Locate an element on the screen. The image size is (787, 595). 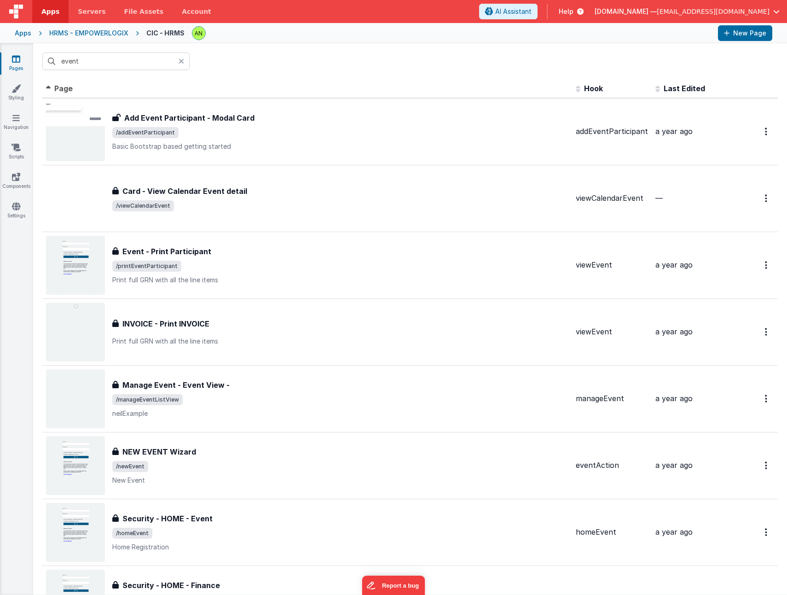
span: /addEventParticipant is located at coordinates (145, 133).